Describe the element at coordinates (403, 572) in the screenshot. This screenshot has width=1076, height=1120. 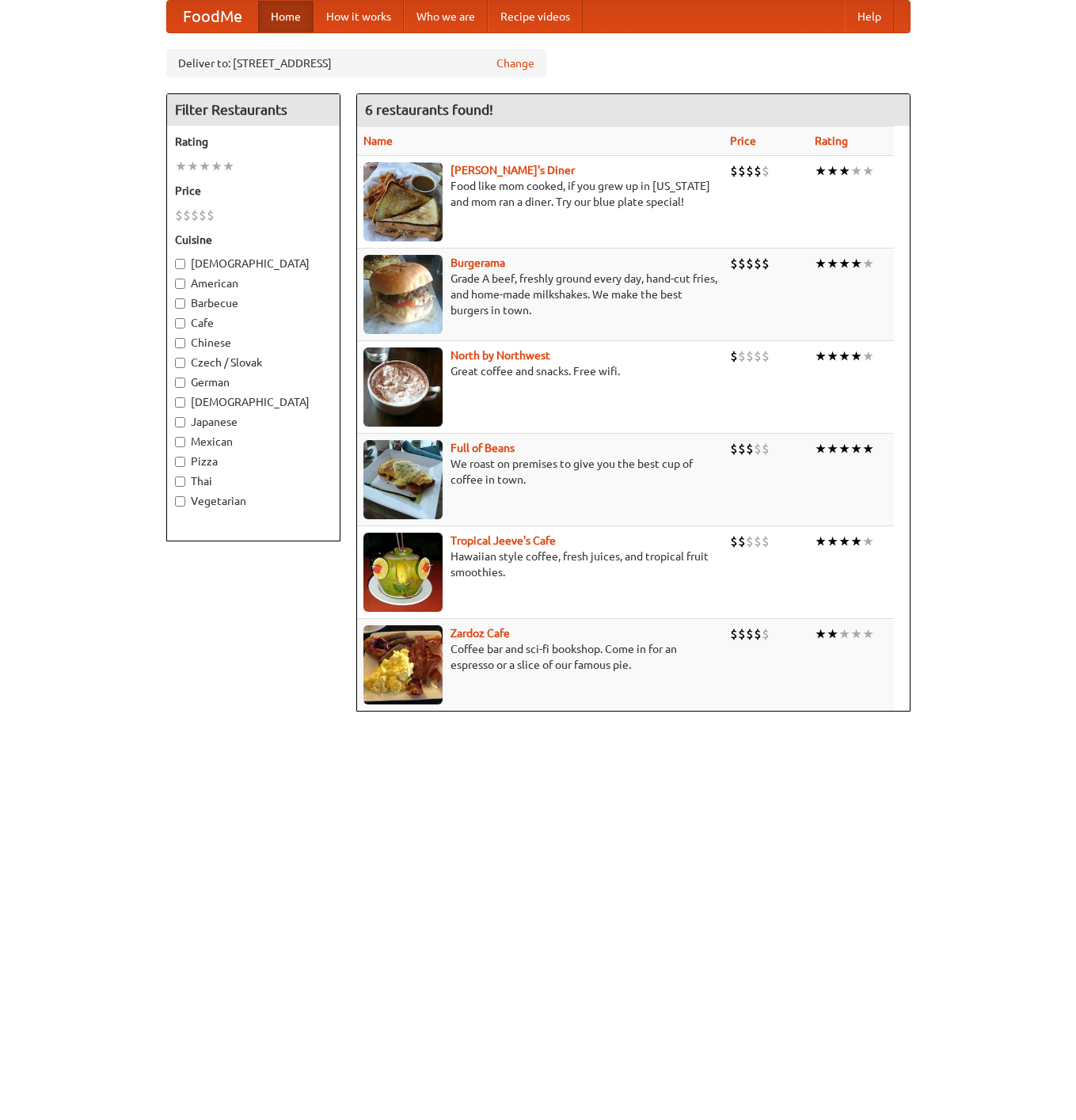
I see `img: jeeves.jpg` at that location.